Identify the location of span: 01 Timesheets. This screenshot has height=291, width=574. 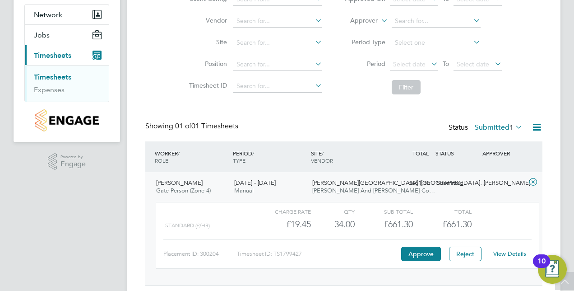
(207, 126).